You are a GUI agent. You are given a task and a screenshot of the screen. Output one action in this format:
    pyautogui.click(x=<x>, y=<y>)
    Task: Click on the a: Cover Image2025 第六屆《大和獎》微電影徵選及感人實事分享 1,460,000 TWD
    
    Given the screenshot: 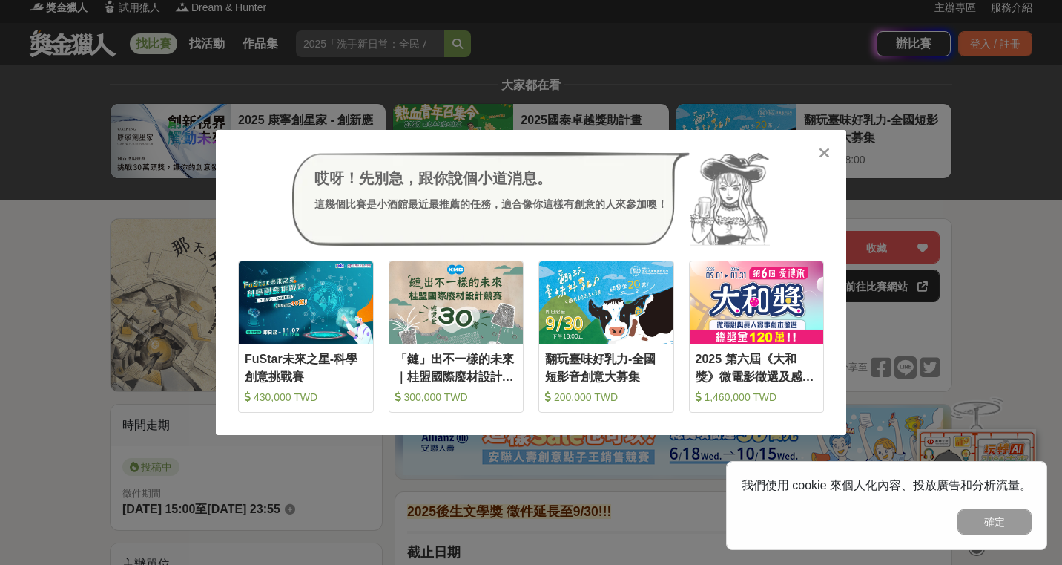 What is the action you would take?
    pyautogui.click(x=757, y=336)
    